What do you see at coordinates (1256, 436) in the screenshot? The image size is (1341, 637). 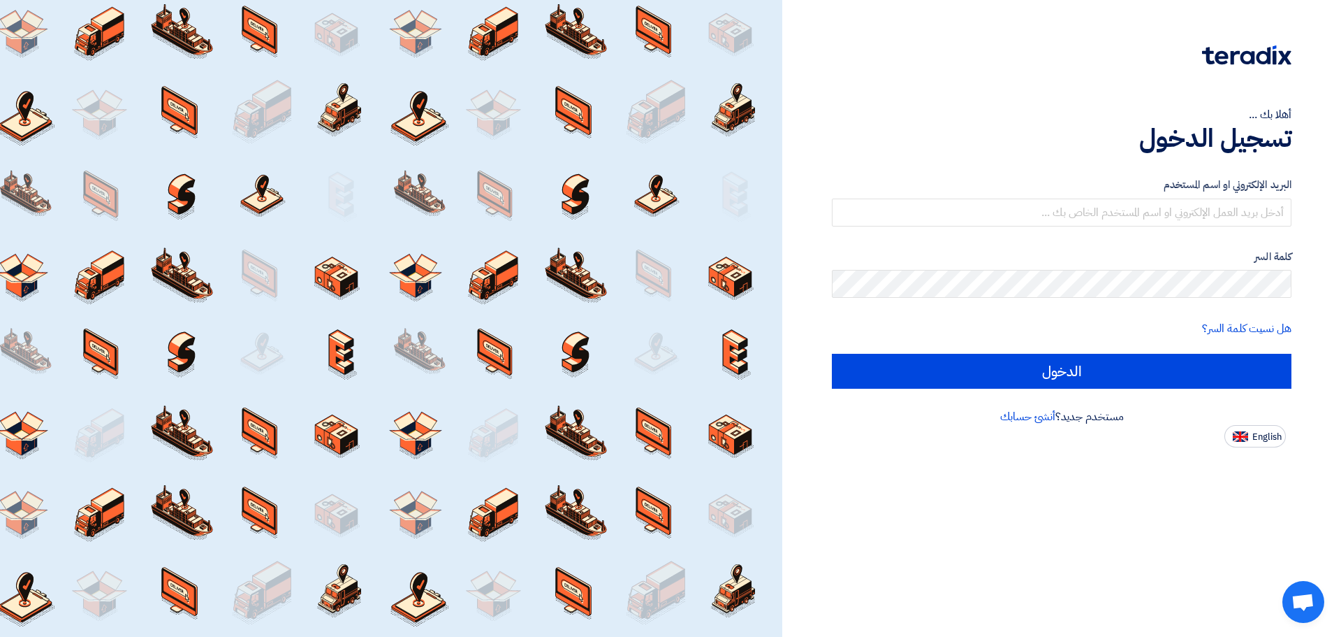 I see `button: English` at bounding box center [1256, 436].